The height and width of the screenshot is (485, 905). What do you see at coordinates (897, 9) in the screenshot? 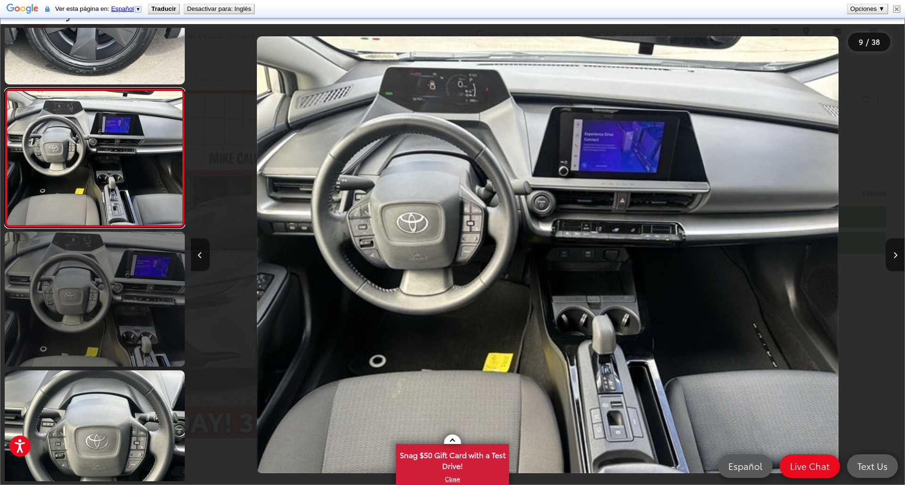
I see `img: Cerrar` at bounding box center [897, 9].